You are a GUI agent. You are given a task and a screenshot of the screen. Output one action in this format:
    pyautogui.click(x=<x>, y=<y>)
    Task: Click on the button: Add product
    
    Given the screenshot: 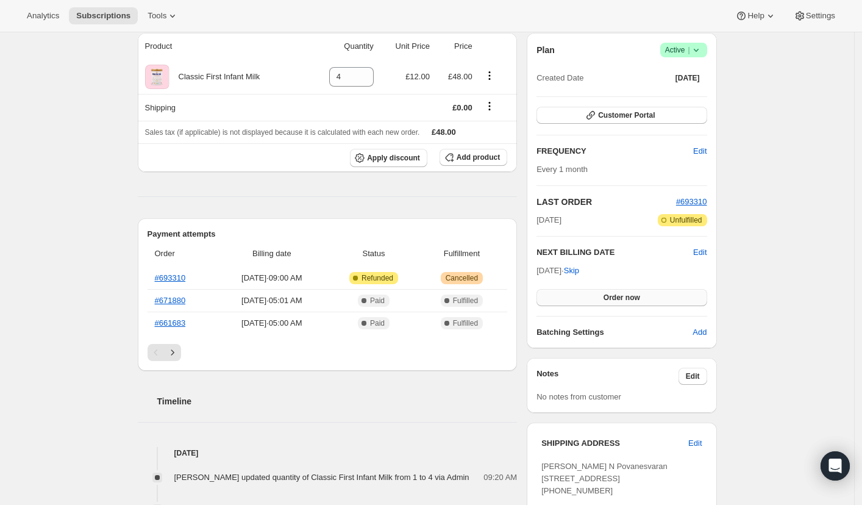 What is the action you would take?
    pyautogui.click(x=473, y=157)
    